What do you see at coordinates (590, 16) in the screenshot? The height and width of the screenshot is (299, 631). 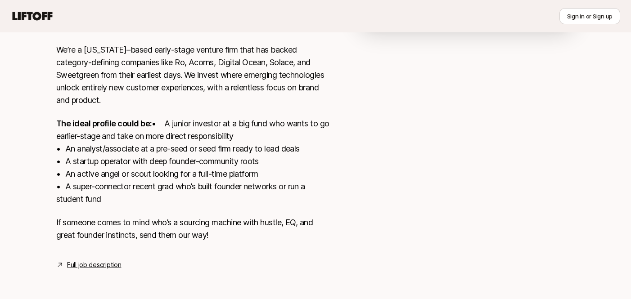 I see `button: Sign in or Sign up` at bounding box center [590, 16].